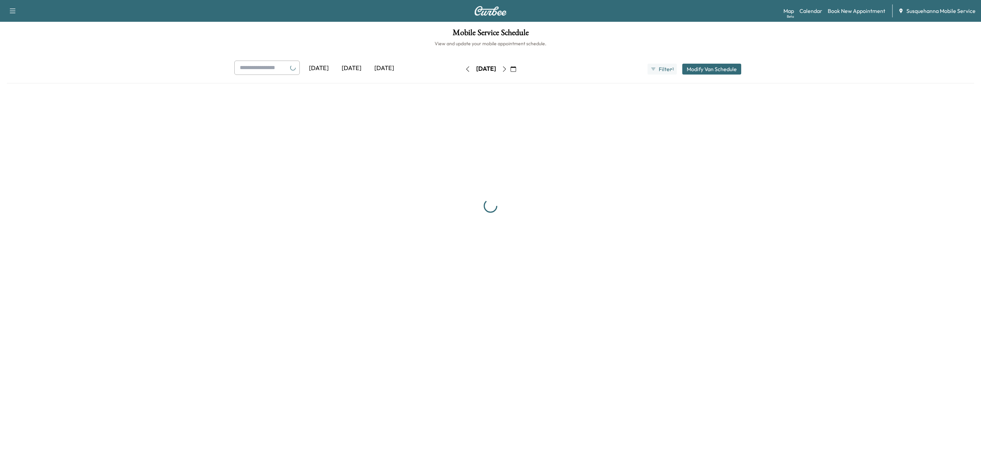 This screenshot has width=981, height=469. I want to click on button: Modify Van Schedule, so click(711, 69).